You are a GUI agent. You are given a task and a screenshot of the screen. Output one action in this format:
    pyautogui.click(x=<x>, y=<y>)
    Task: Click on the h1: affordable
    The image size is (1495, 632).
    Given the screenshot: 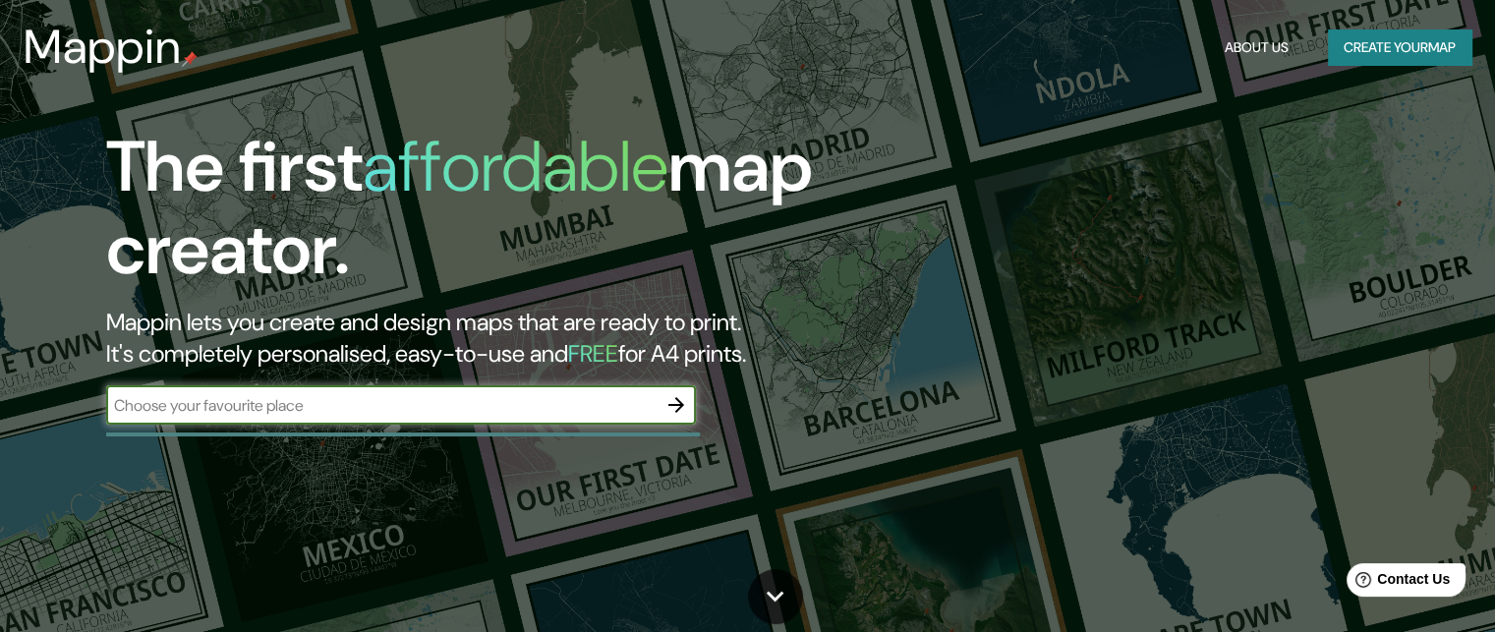 What is the action you would take?
    pyautogui.click(x=515, y=166)
    